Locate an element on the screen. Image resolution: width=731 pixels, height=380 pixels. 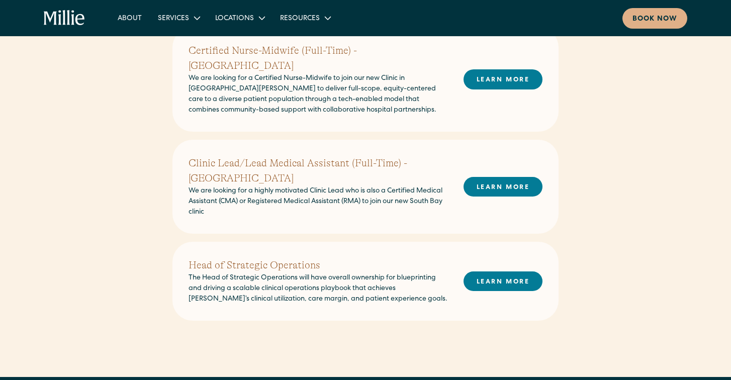
p: The Head of Strategic Operations will have overall ownership for blueprinting and driving a scala... is located at coordinates (318, 288).